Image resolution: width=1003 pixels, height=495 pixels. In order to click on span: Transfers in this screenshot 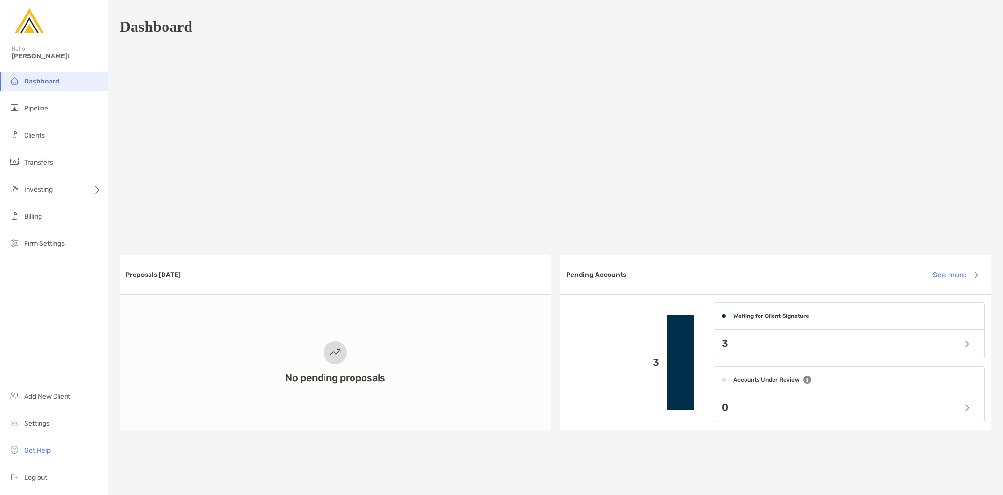, I will do `click(39, 162)`.